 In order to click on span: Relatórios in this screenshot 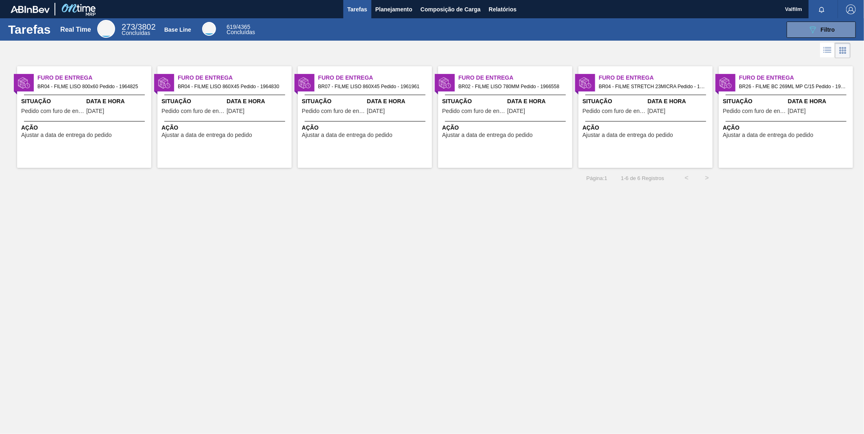, I will do `click(503, 9)`.